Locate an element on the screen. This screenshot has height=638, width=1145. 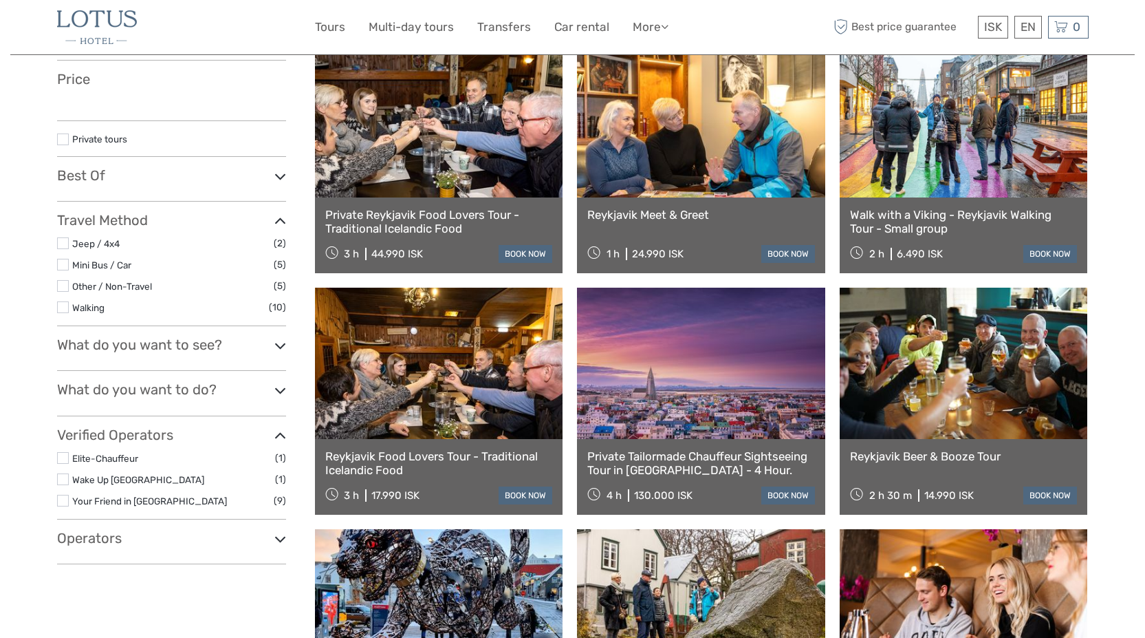
span: 4 h is located at coordinates (614, 495).